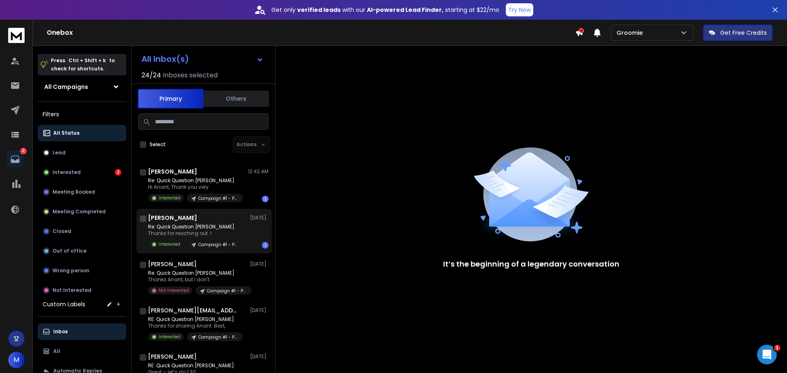  Describe the element at coordinates (83, 65) in the screenshot. I see `p: Press to check for shortcuts.` at that location.